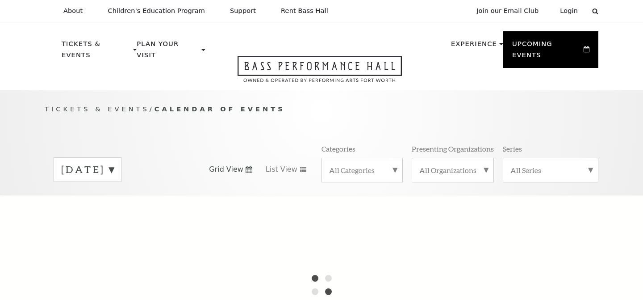  I want to click on p: Support, so click(243, 11).